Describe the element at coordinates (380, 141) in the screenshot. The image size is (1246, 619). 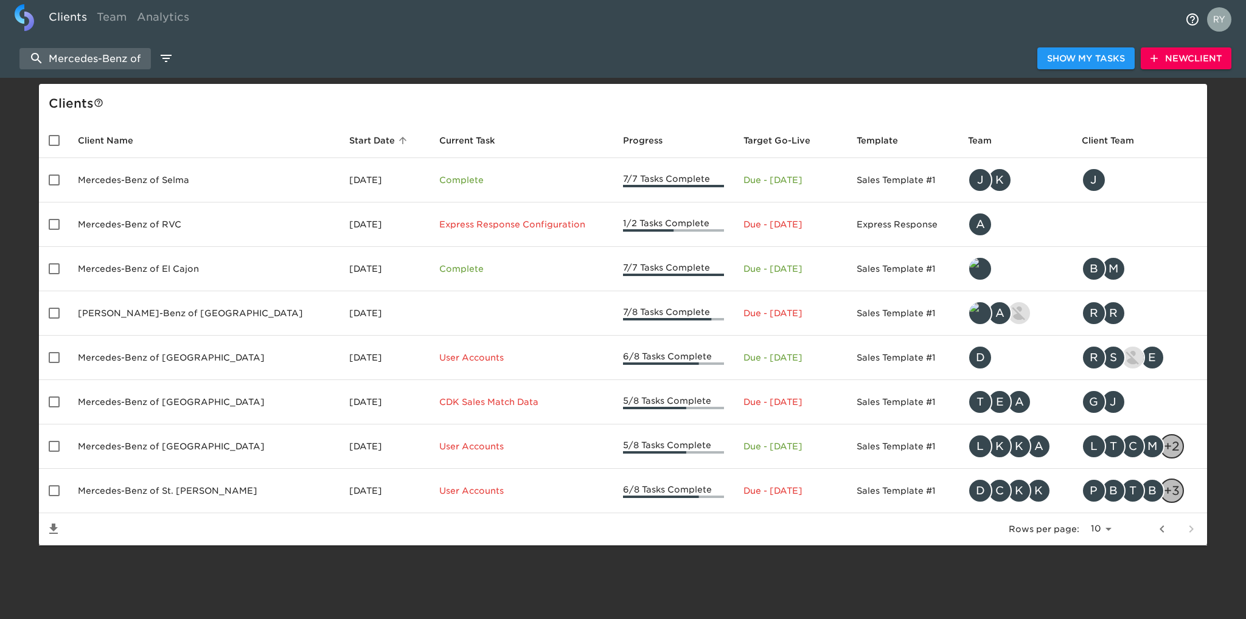
I see `span: Start Date` at that location.